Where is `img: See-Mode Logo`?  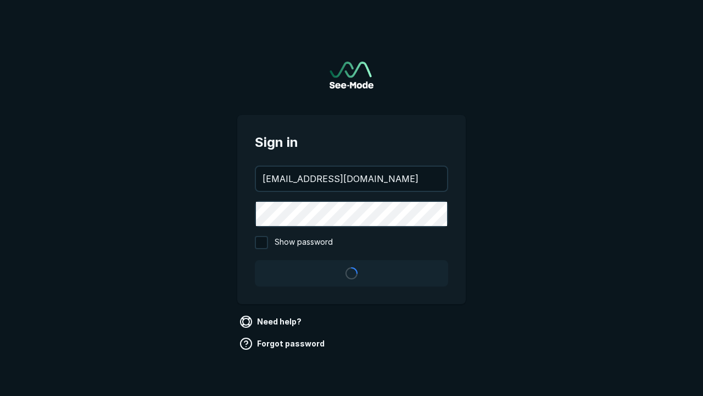 img: See-Mode Logo is located at coordinates (352, 75).